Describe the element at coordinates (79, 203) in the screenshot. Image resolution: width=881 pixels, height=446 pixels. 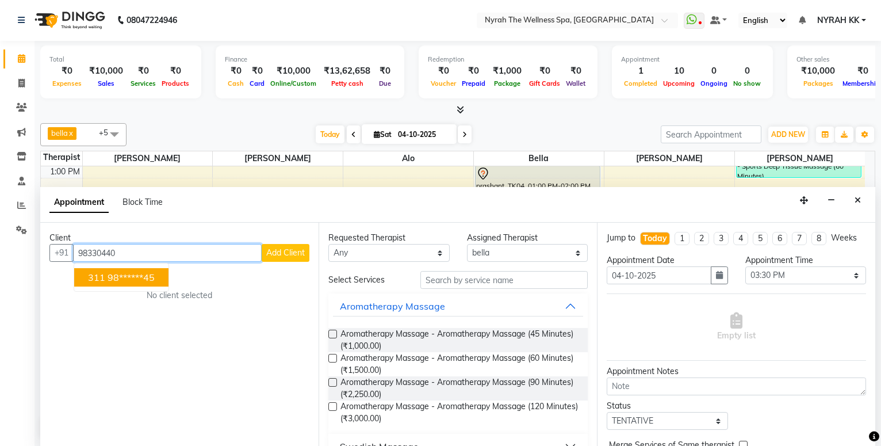
I see `span: Appointment` at that location.